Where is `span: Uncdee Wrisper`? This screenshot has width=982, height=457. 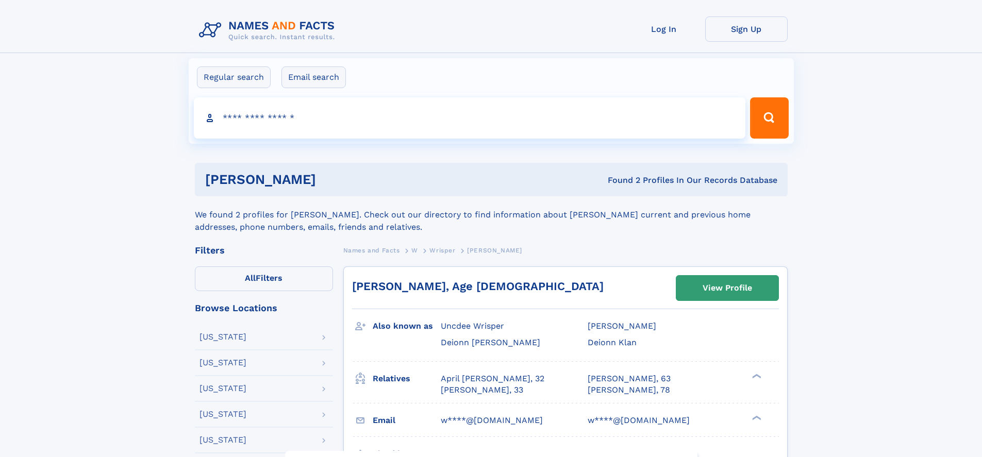
span: Uncdee Wrisper is located at coordinates (472, 326).